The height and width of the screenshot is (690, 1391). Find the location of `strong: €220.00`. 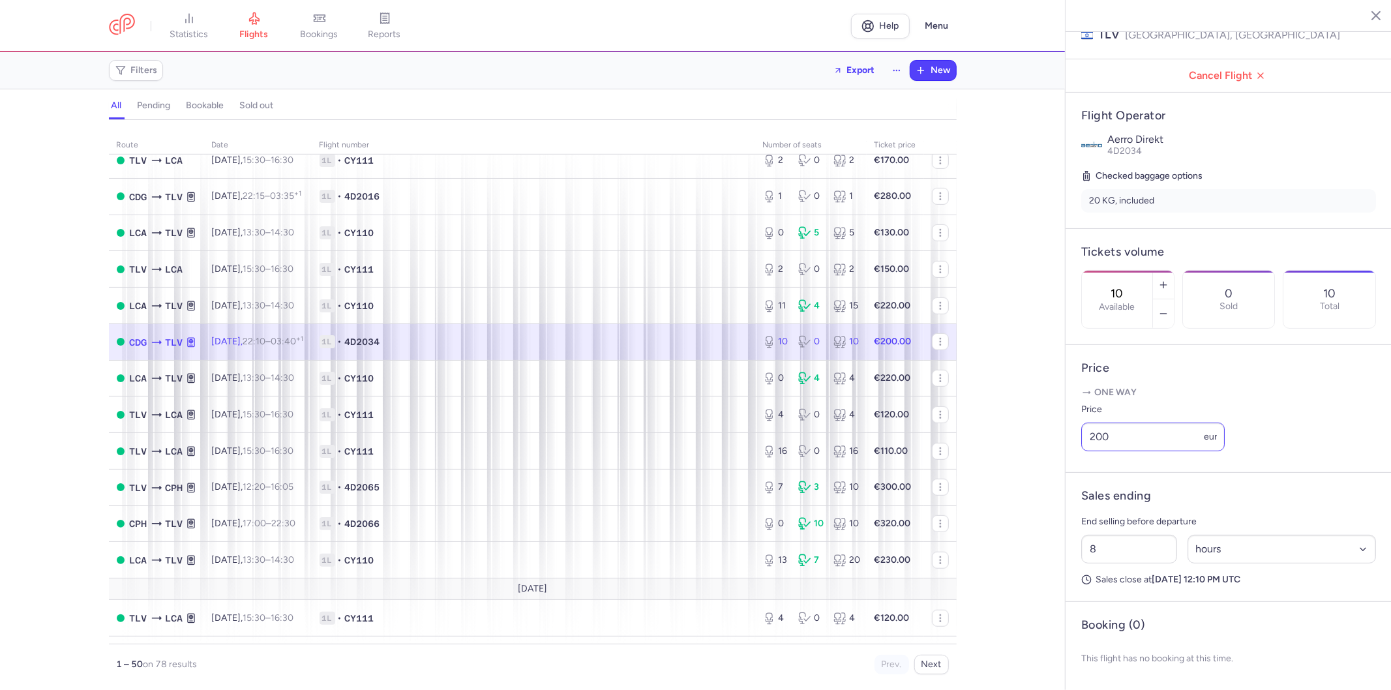

strong: €220.00 is located at coordinates (892, 377).